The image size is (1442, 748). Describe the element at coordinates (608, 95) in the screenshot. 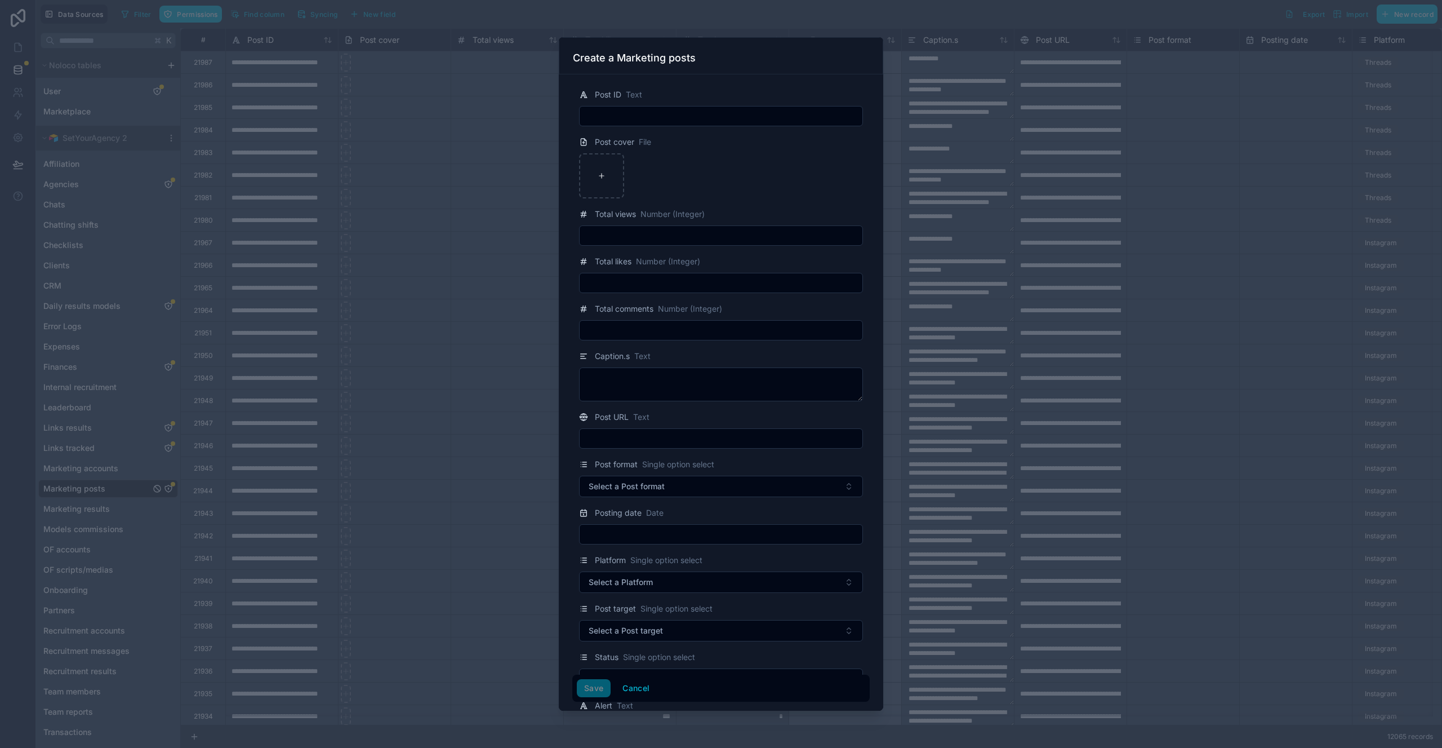

I see `span: Post ID` at that location.